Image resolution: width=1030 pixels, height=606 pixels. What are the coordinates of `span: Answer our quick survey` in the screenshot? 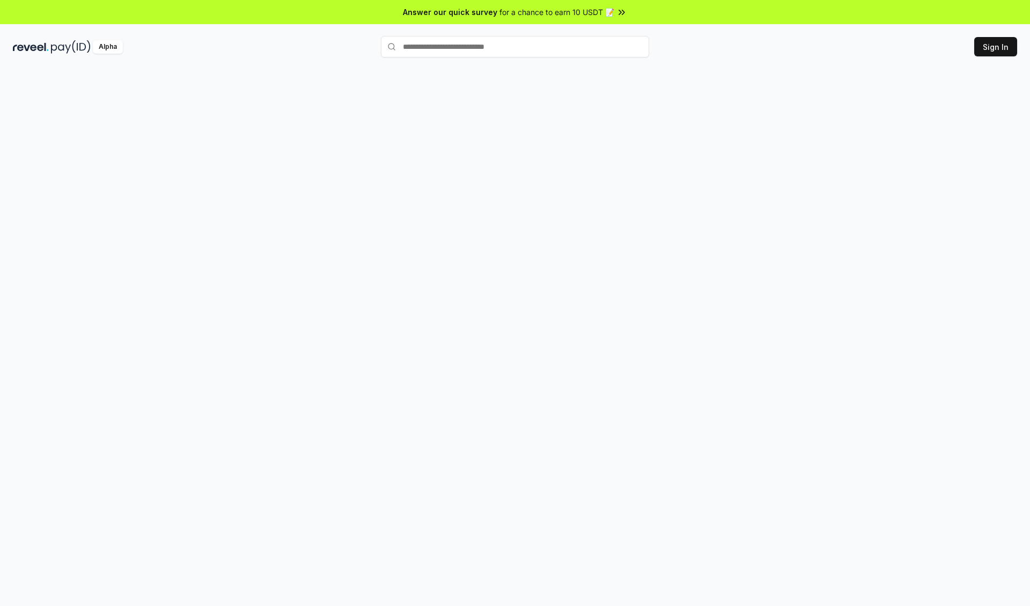 It's located at (450, 12).